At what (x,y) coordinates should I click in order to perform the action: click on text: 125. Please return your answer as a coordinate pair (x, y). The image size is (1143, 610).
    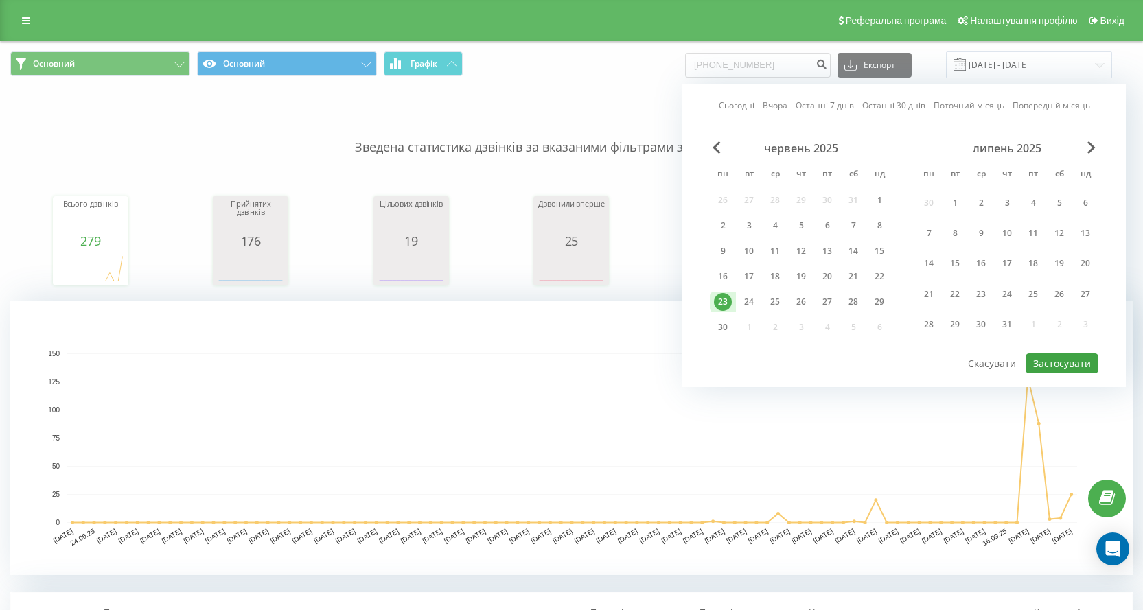
    Looking at the image, I should click on (54, 382).